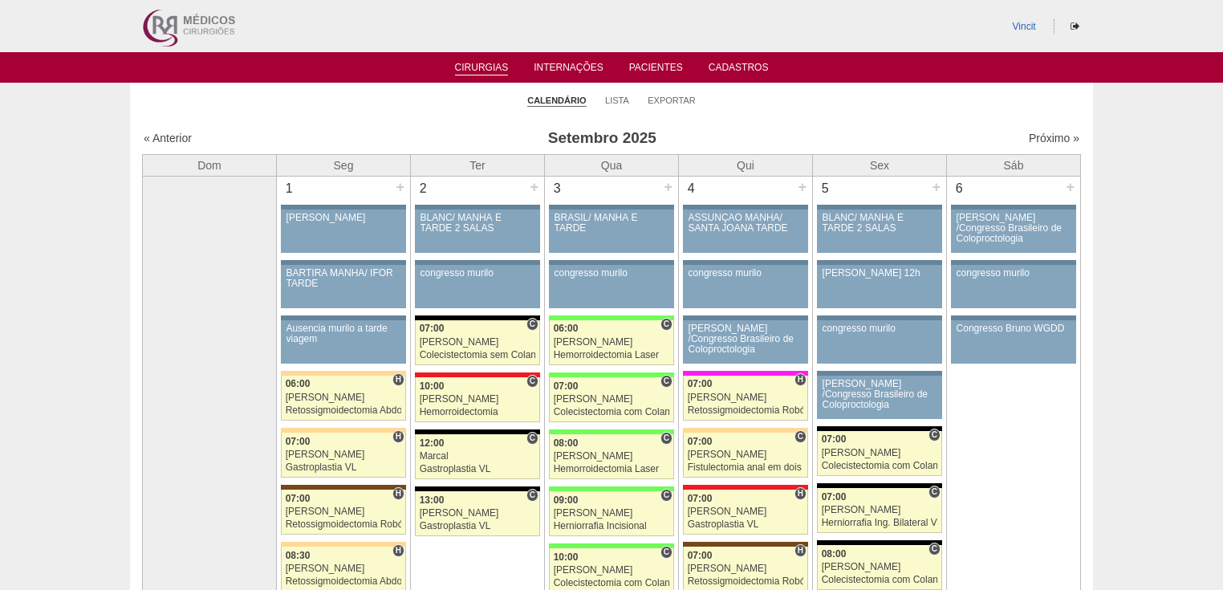 The height and width of the screenshot is (590, 1223). What do you see at coordinates (298, 555) in the screenshot?
I see `span: 08:30` at bounding box center [298, 555].